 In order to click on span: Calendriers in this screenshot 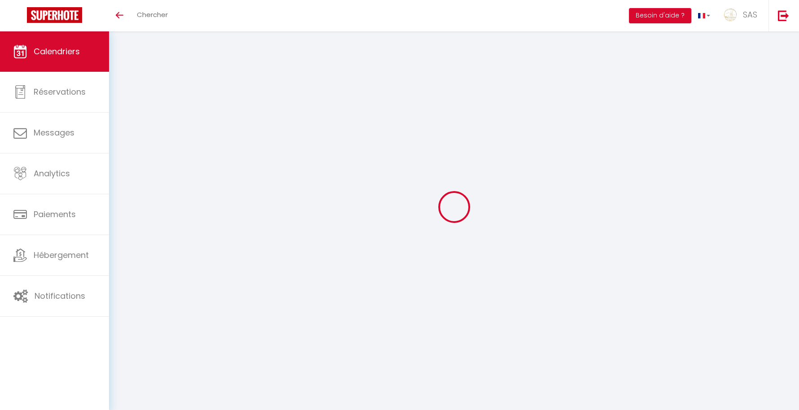, I will do `click(57, 51)`.